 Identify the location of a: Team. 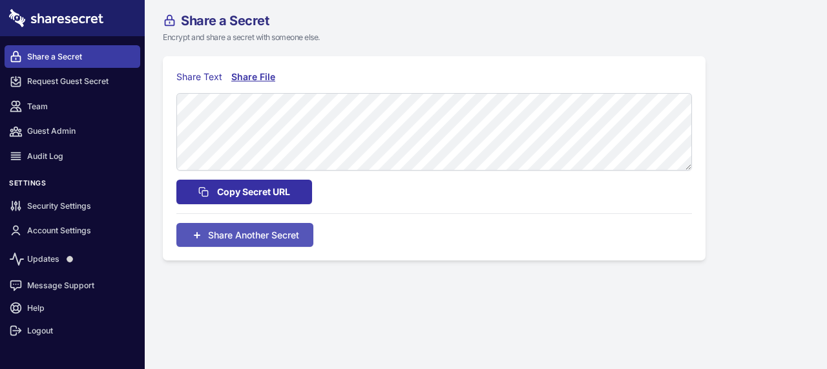
(72, 106).